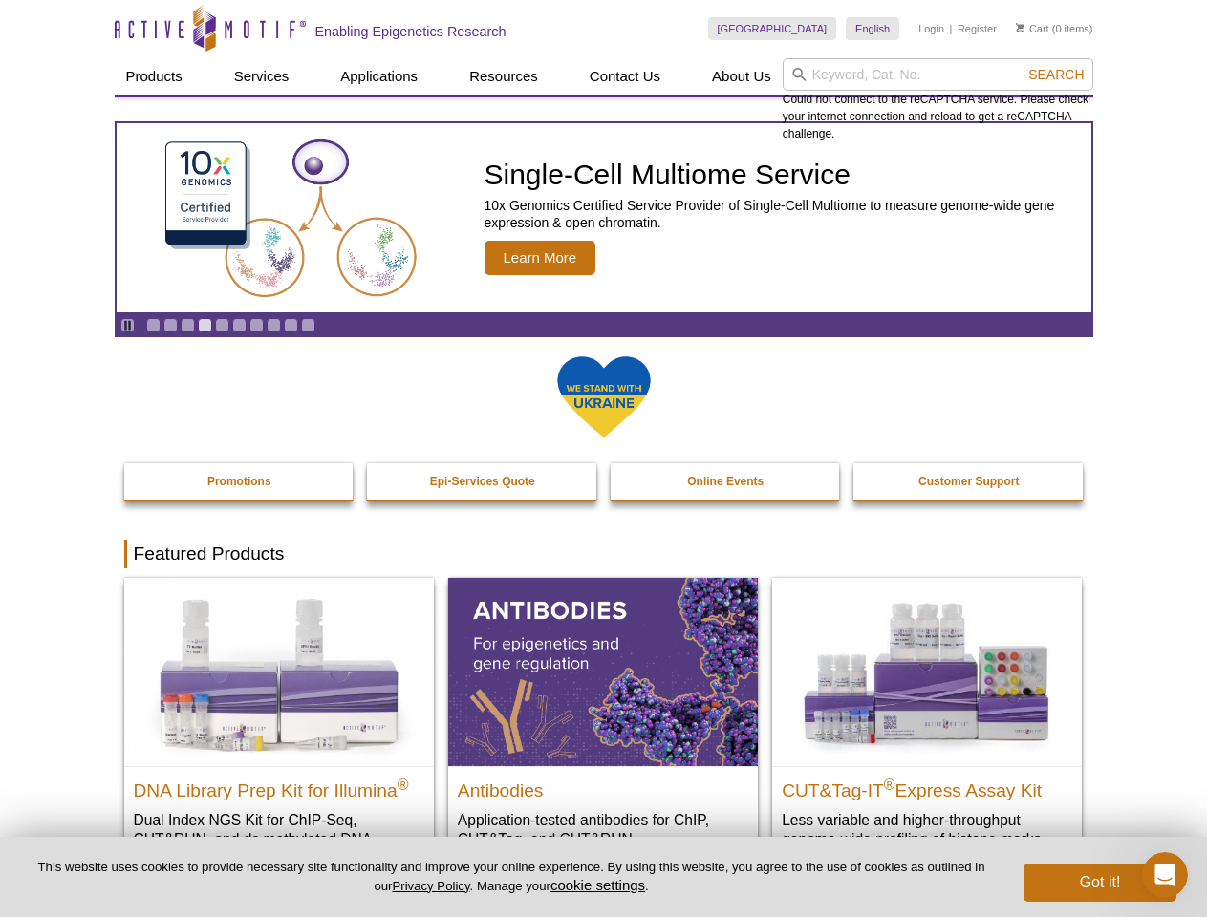 The height and width of the screenshot is (917, 1207). I want to click on a: Epi-Services Quote, so click(482, 482).